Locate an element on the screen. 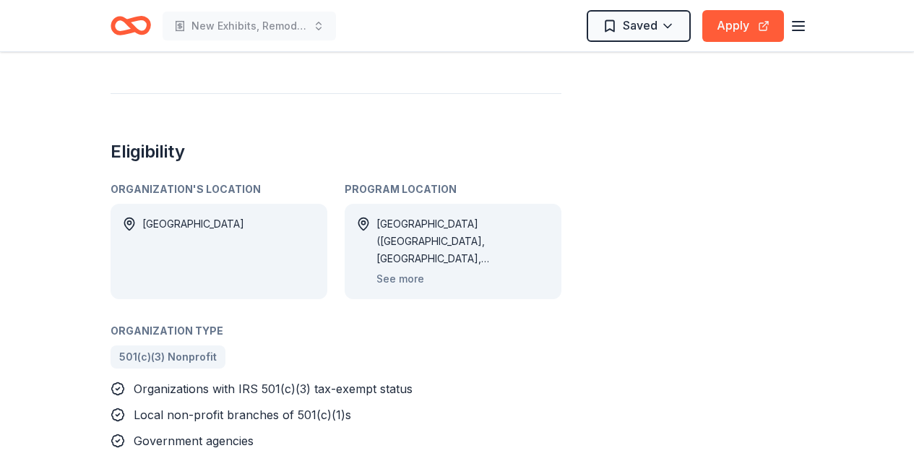 The height and width of the screenshot is (456, 914). span: Organizations with IRS 501(c)(3) tax-exempt status is located at coordinates (273, 389).